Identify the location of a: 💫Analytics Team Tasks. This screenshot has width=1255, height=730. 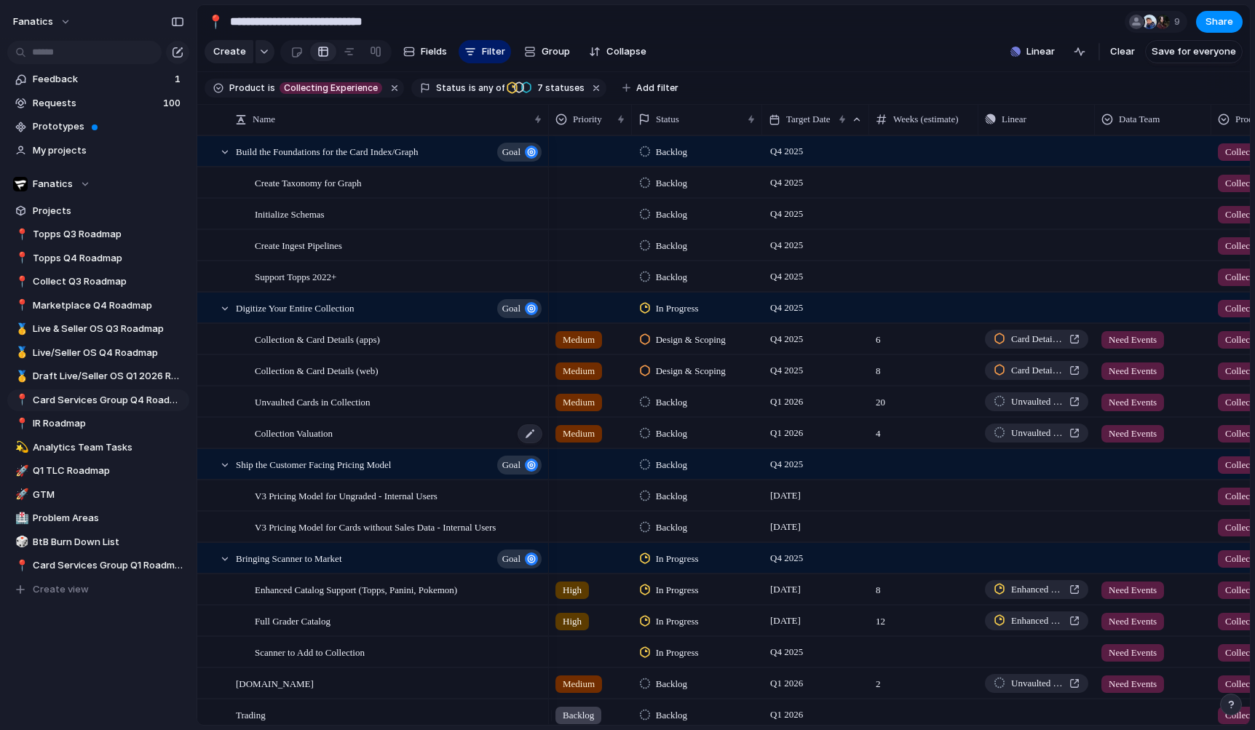
(98, 448).